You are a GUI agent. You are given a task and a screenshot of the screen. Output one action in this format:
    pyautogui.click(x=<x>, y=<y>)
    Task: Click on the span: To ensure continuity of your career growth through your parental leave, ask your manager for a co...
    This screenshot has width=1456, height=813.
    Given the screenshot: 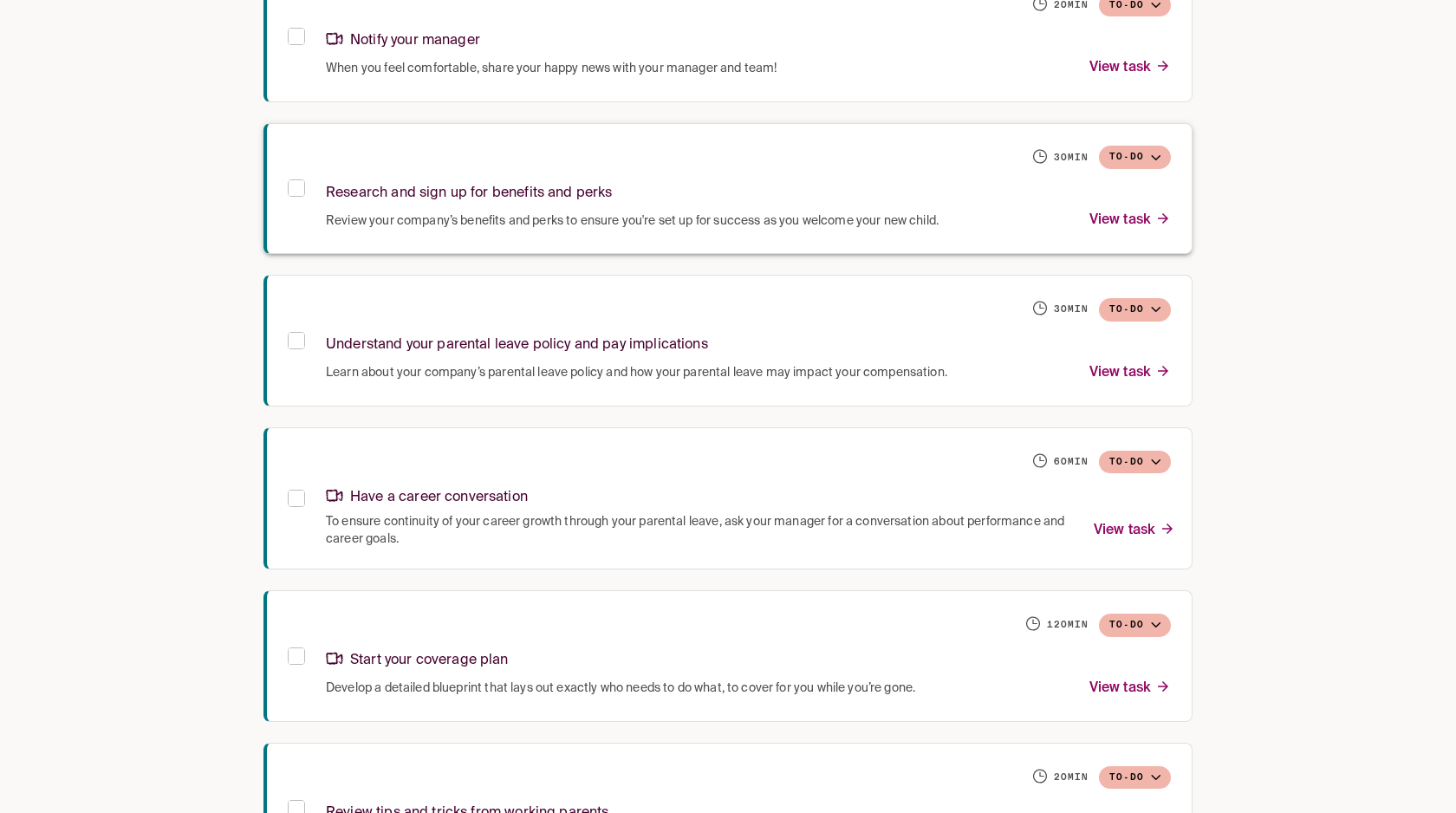 What is the action you would take?
    pyautogui.click(x=699, y=530)
    